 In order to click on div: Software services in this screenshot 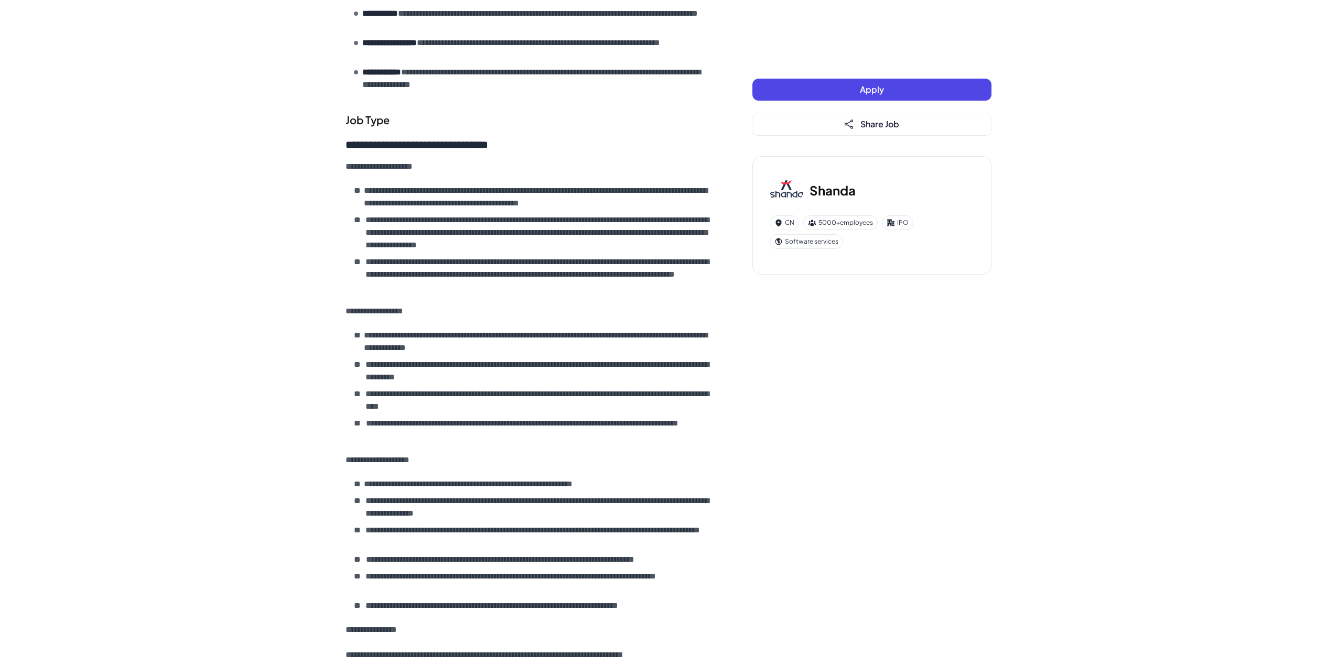, I will do `click(806, 242)`.